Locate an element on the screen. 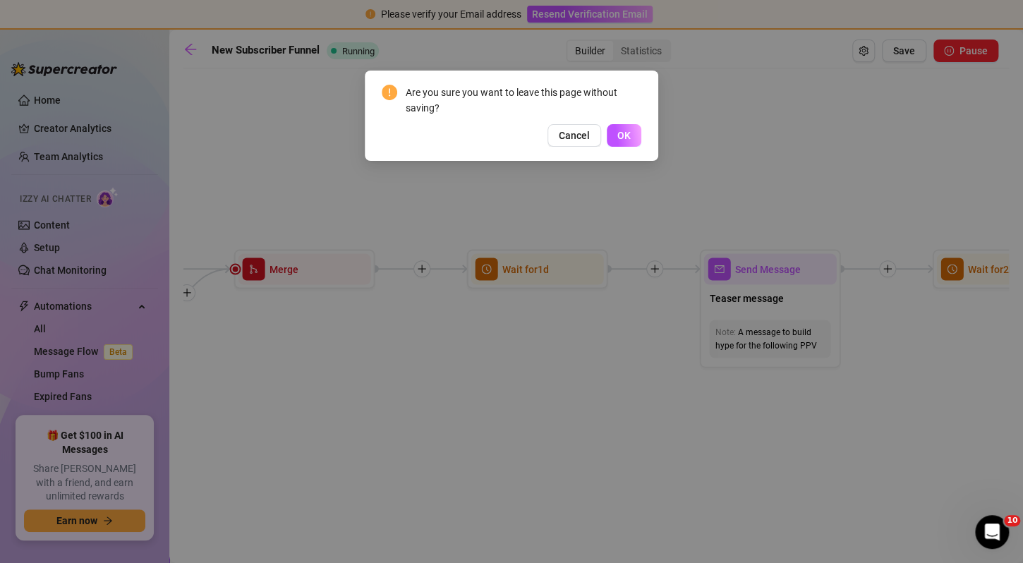 The image size is (1023, 563). span: Cancel is located at coordinates (574, 135).